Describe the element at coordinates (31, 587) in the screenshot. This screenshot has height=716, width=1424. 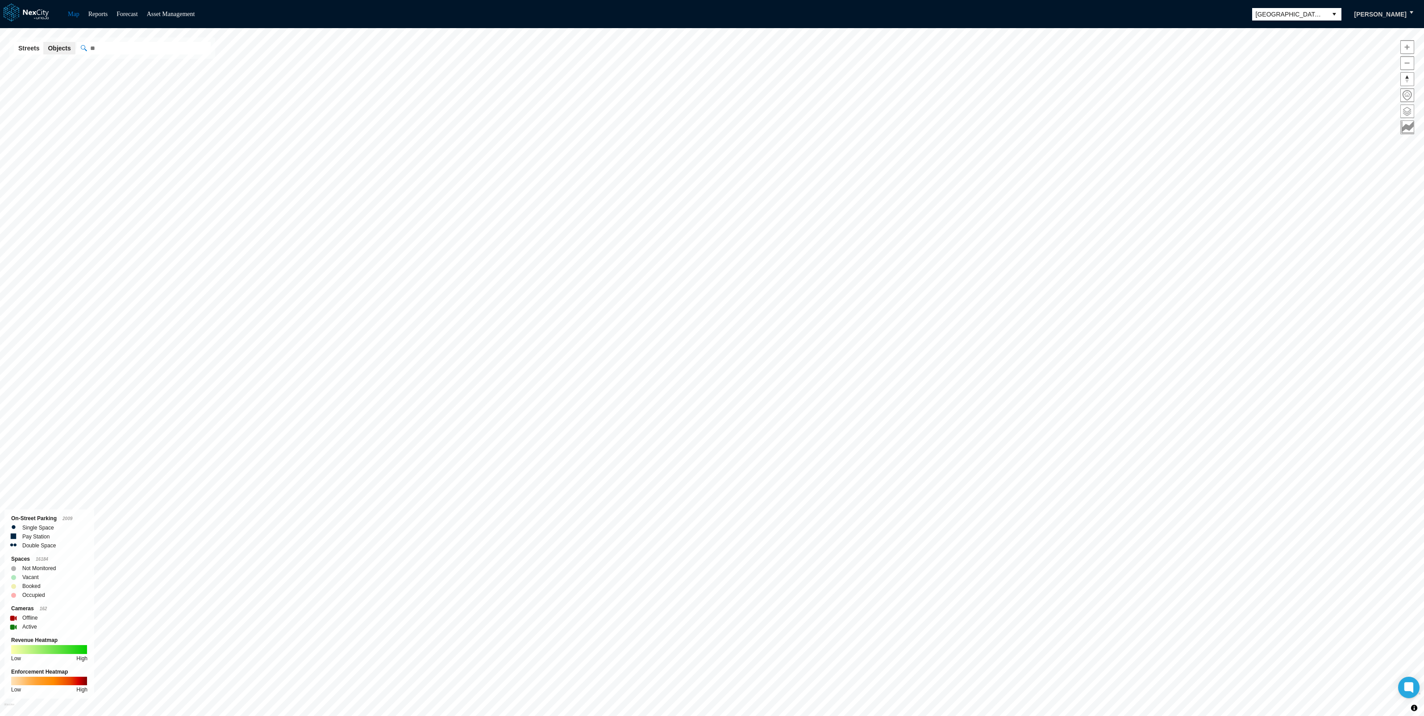
I see `label: Booked` at that location.